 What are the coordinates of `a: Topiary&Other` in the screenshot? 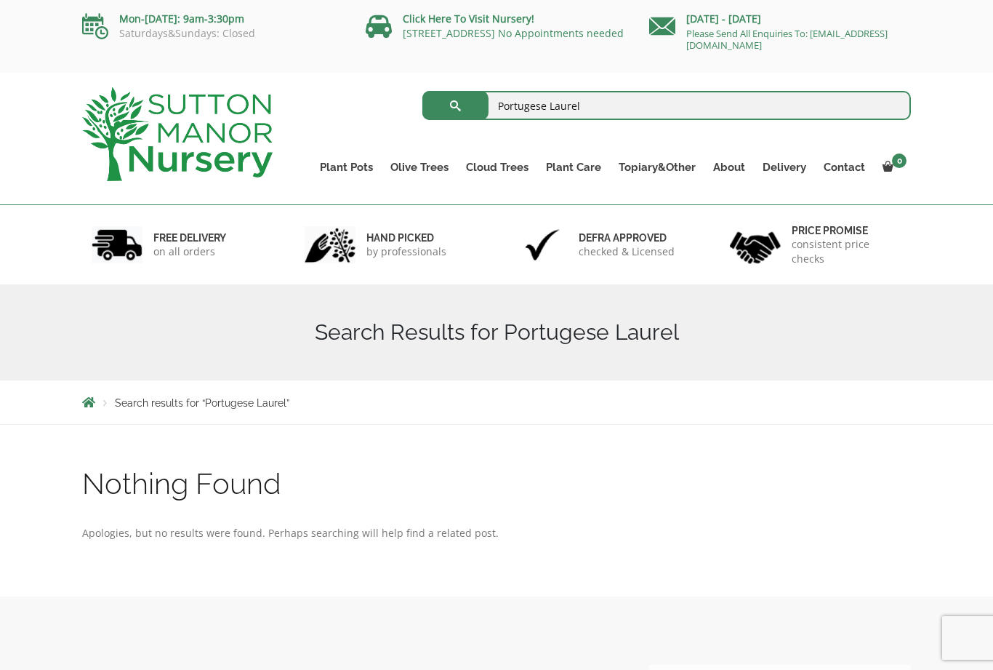 It's located at (657, 167).